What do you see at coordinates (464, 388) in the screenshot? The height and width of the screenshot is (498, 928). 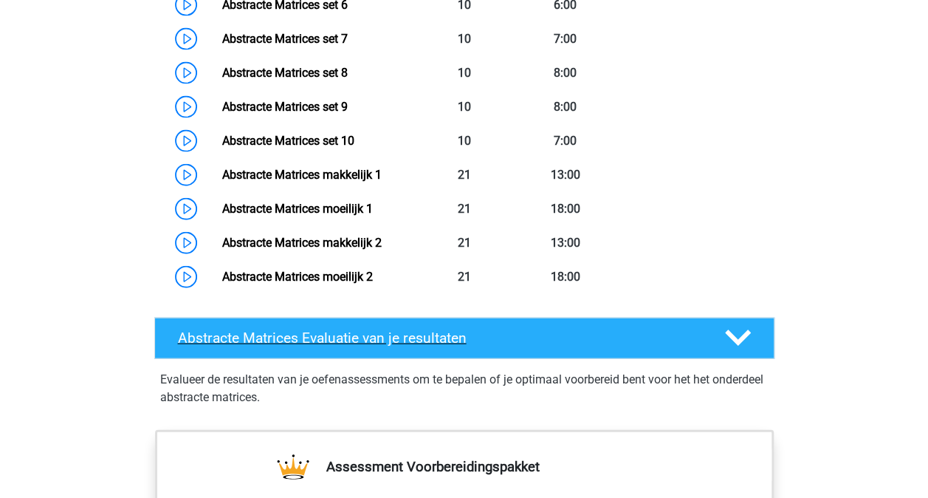 I see `p: Evalueer de resultaten van je oefenassessments om te bepalen of je optimaal voorbereid bent voor ...` at bounding box center [464, 388].